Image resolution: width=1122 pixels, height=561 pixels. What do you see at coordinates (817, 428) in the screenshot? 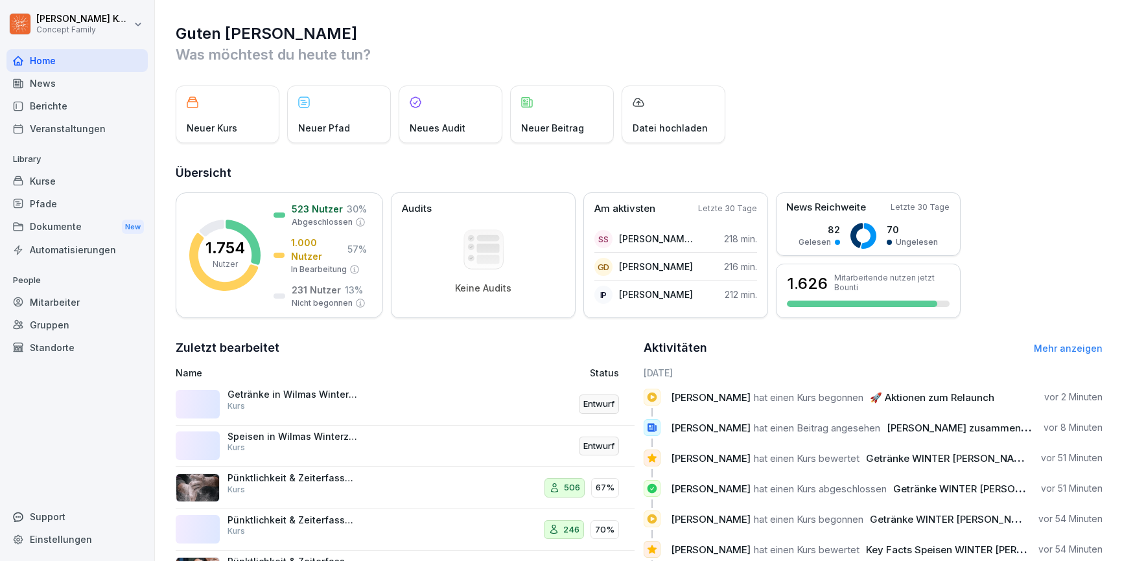
I see `span: hat einen Beitrag angesehen` at bounding box center [817, 428].